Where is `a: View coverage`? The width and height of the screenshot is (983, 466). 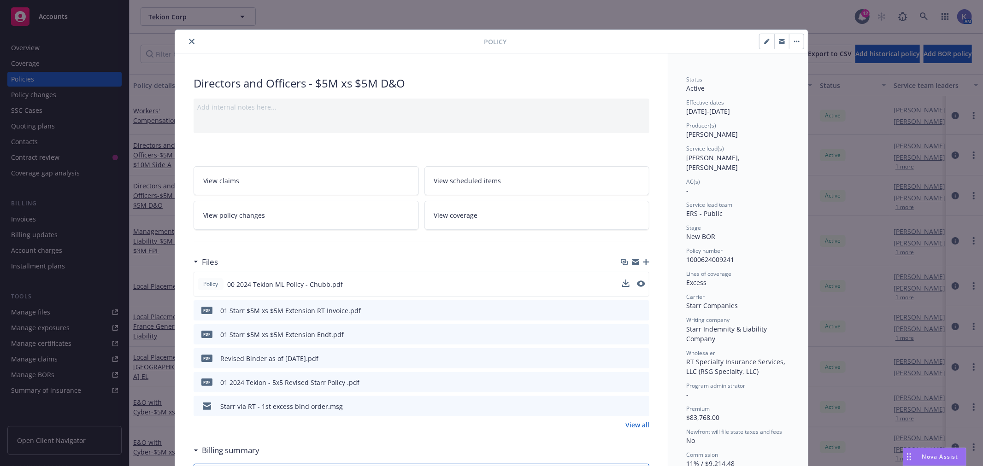 a: View coverage is located at coordinates (537, 215).